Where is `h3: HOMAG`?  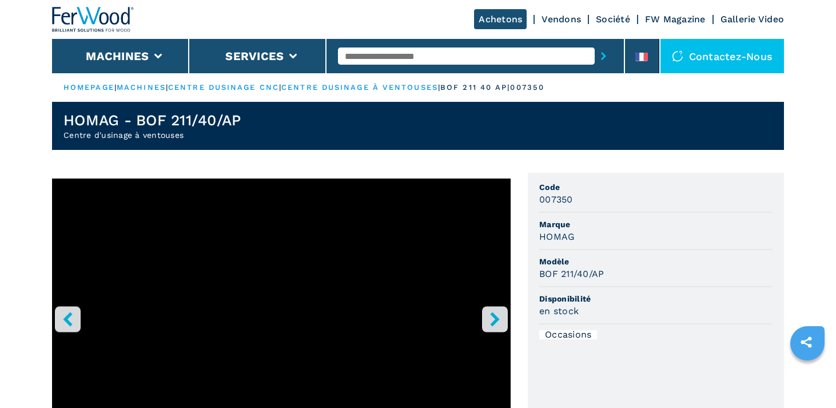
h3: HOMAG is located at coordinates (557, 236).